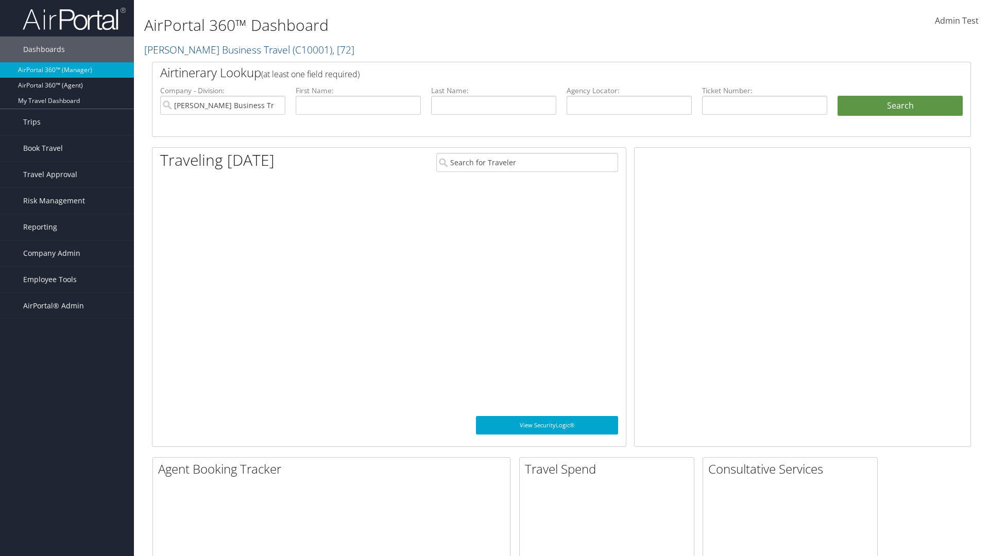 This screenshot has height=556, width=989. I want to click on button: Search, so click(900, 106).